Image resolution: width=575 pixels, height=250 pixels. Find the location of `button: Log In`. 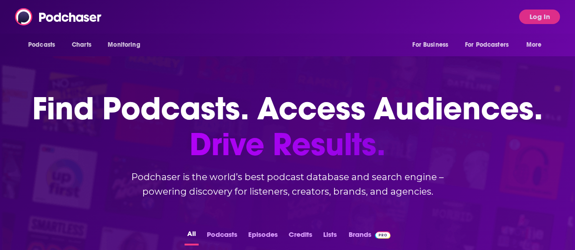

button: Log In is located at coordinates (539, 17).